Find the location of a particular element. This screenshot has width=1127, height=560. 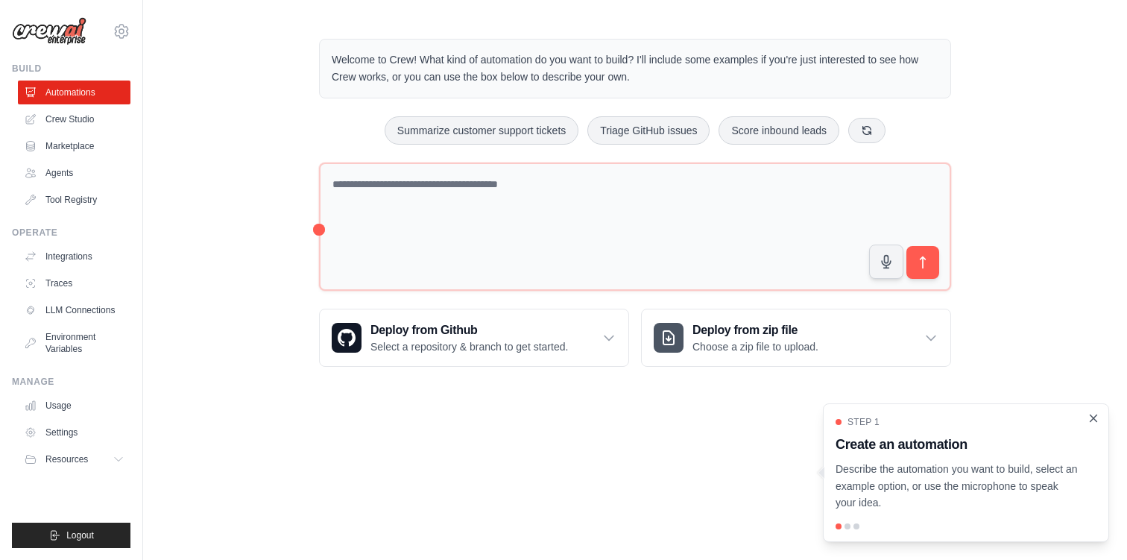

a: Crew Studio is located at coordinates (74, 119).